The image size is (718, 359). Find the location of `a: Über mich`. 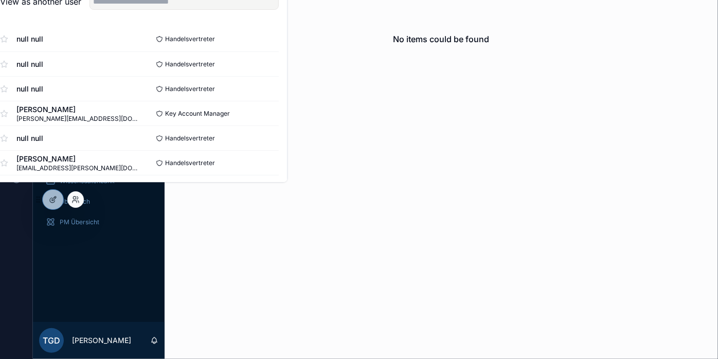

a: Über mich is located at coordinates (99, 202).